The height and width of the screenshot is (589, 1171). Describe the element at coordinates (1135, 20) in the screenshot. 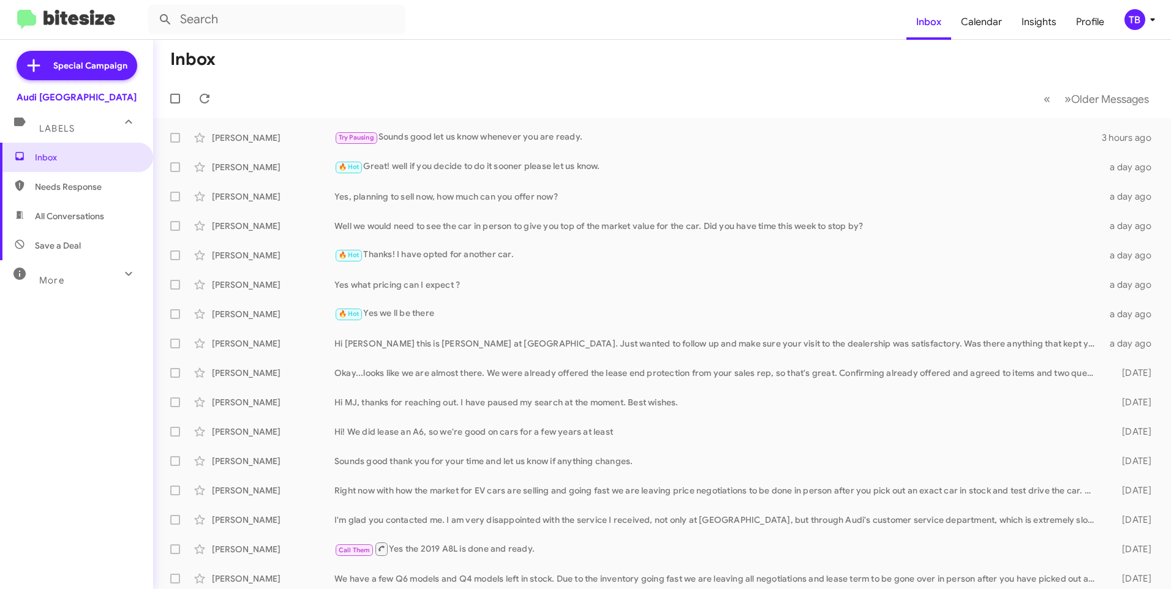

I see `button: TB` at that location.